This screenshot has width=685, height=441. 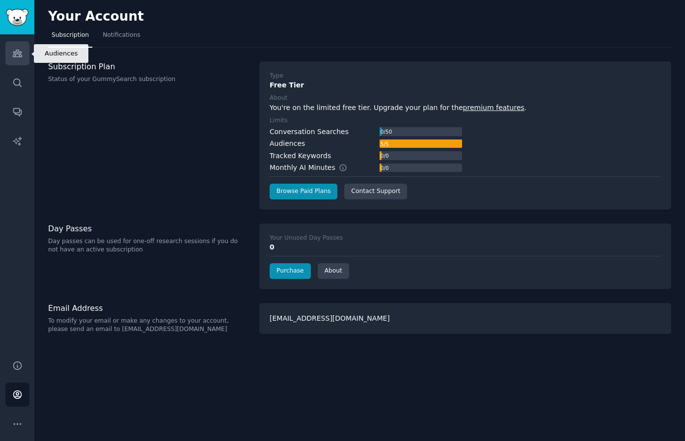 I want to click on div: 0 / 50, so click(x=386, y=132).